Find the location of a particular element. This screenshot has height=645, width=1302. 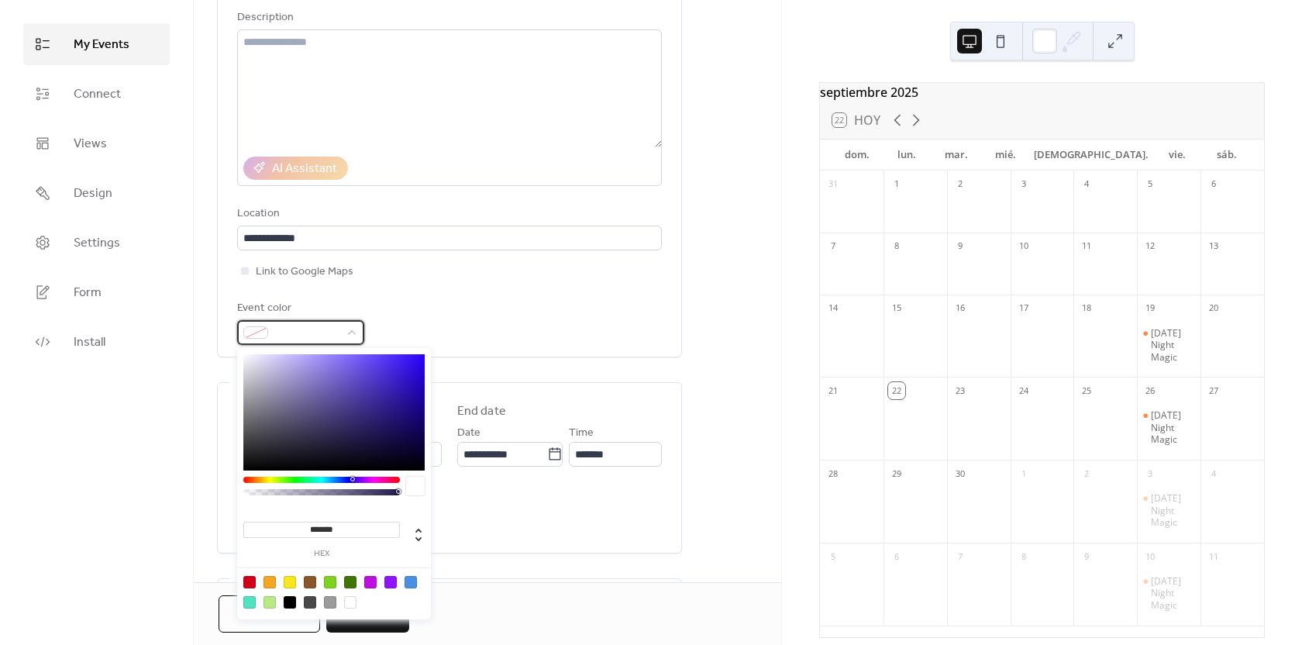

div: #9013FE is located at coordinates (391, 582).